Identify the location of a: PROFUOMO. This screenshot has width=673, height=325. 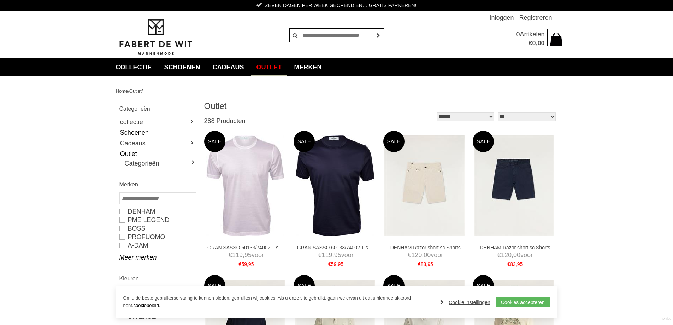
(157, 237).